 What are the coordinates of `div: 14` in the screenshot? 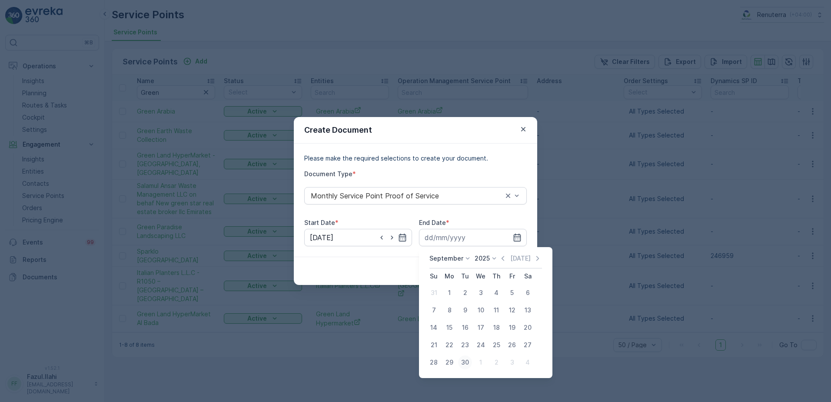 It's located at (434, 327).